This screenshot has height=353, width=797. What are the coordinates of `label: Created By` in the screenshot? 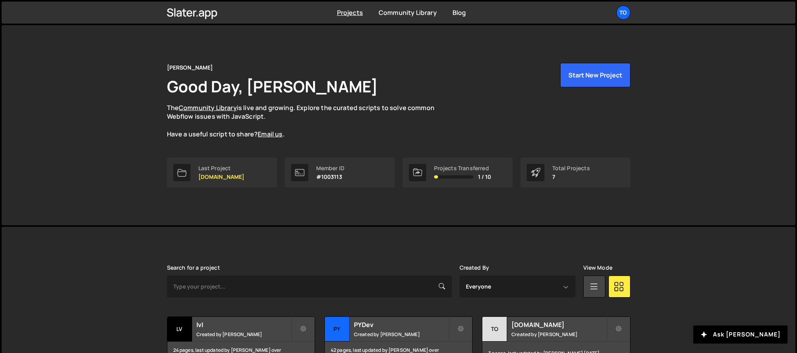 It's located at (475, 268).